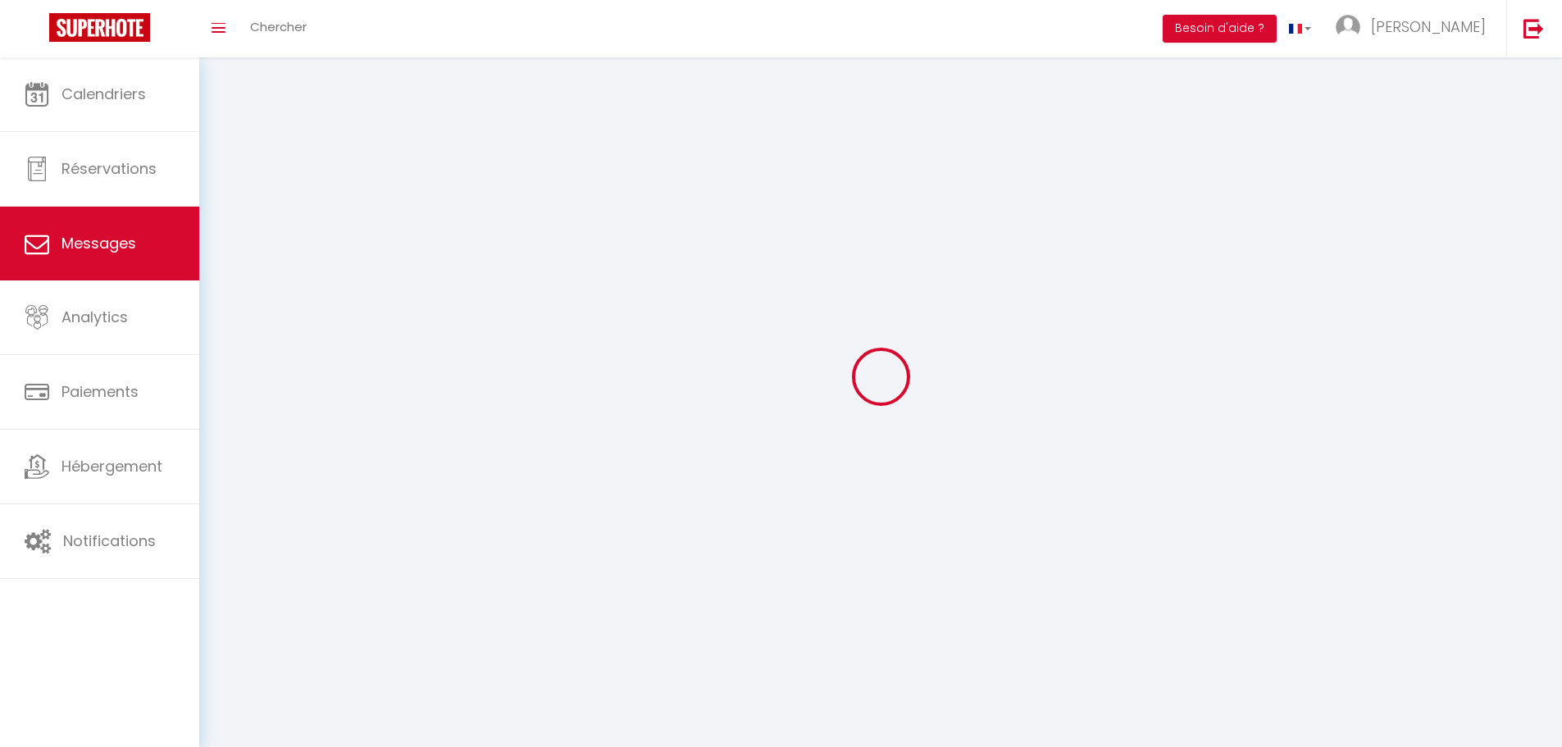  What do you see at coordinates (109, 540) in the screenshot?
I see `span: Notifications` at bounding box center [109, 540].